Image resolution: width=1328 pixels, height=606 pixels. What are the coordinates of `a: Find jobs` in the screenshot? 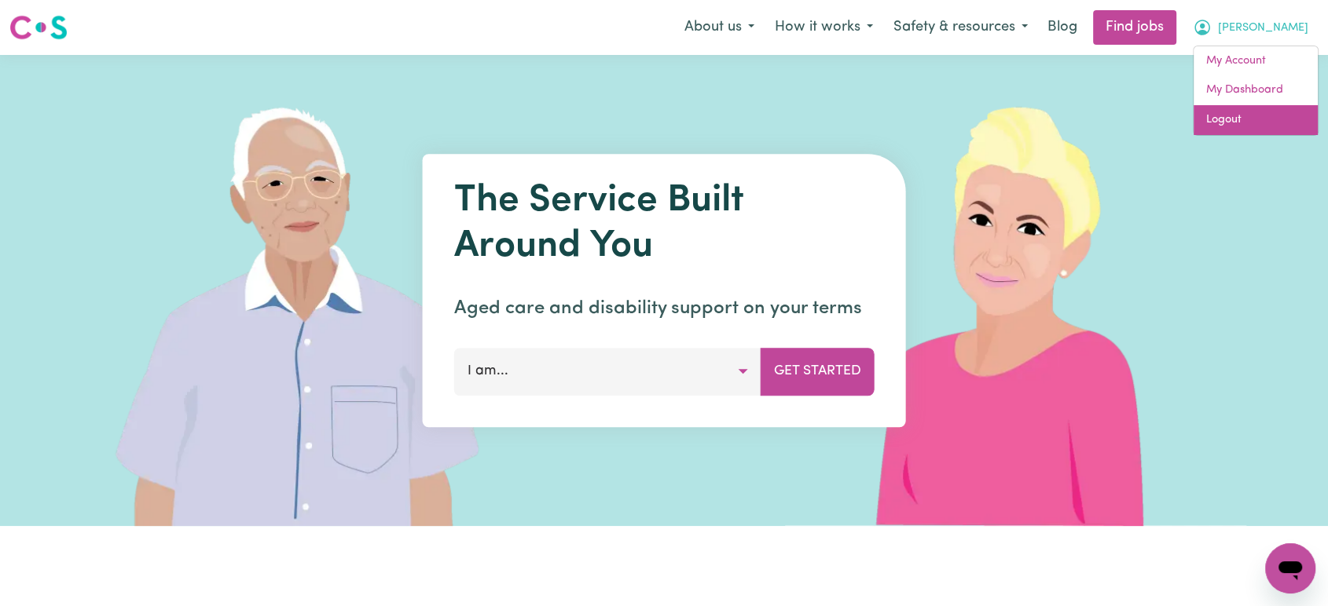 It's located at (1134, 27).